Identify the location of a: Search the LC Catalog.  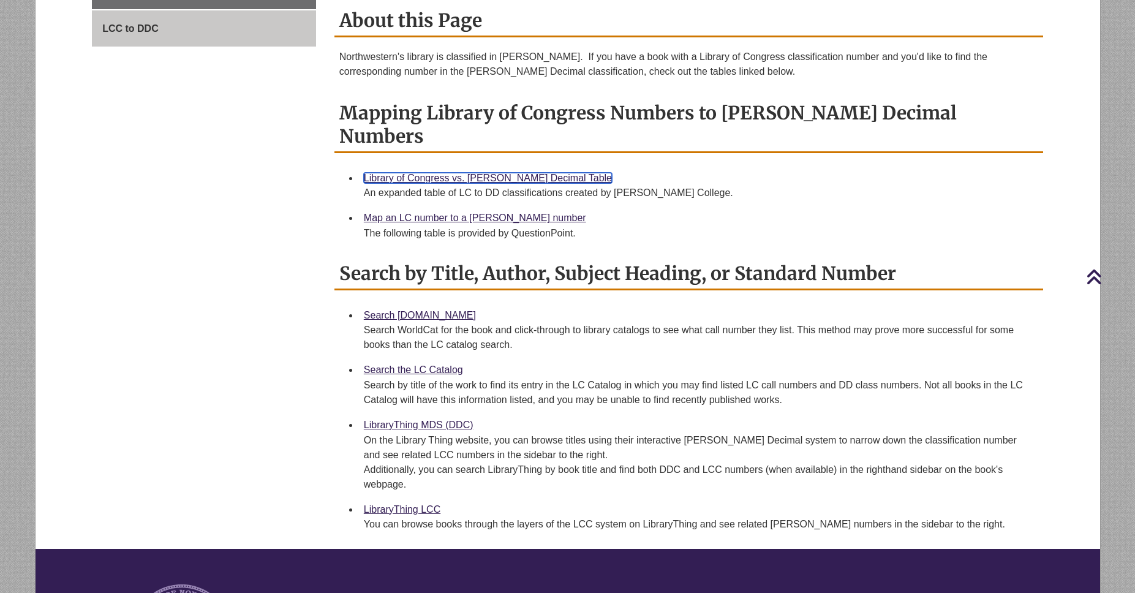
(413, 369).